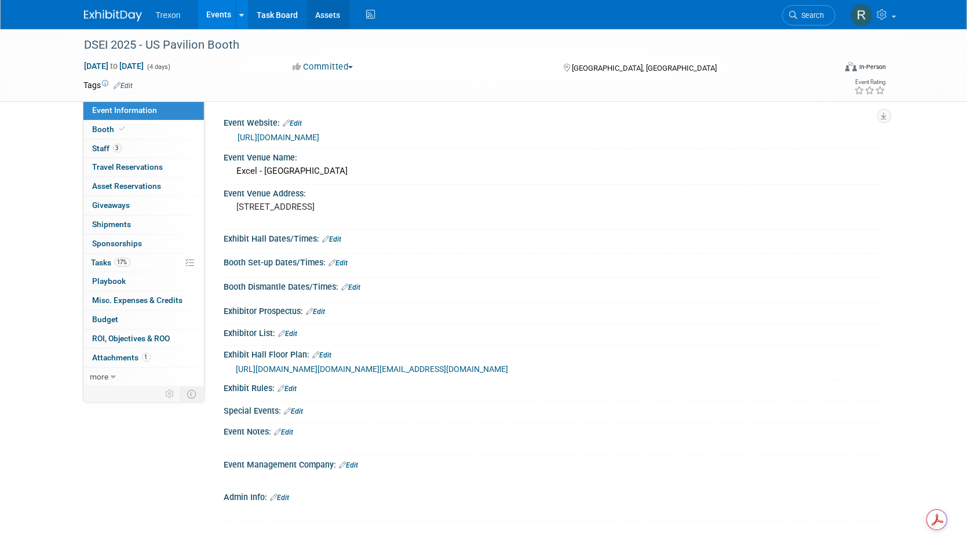  Describe the element at coordinates (117, 148) in the screenshot. I see `span: 3` at that location.